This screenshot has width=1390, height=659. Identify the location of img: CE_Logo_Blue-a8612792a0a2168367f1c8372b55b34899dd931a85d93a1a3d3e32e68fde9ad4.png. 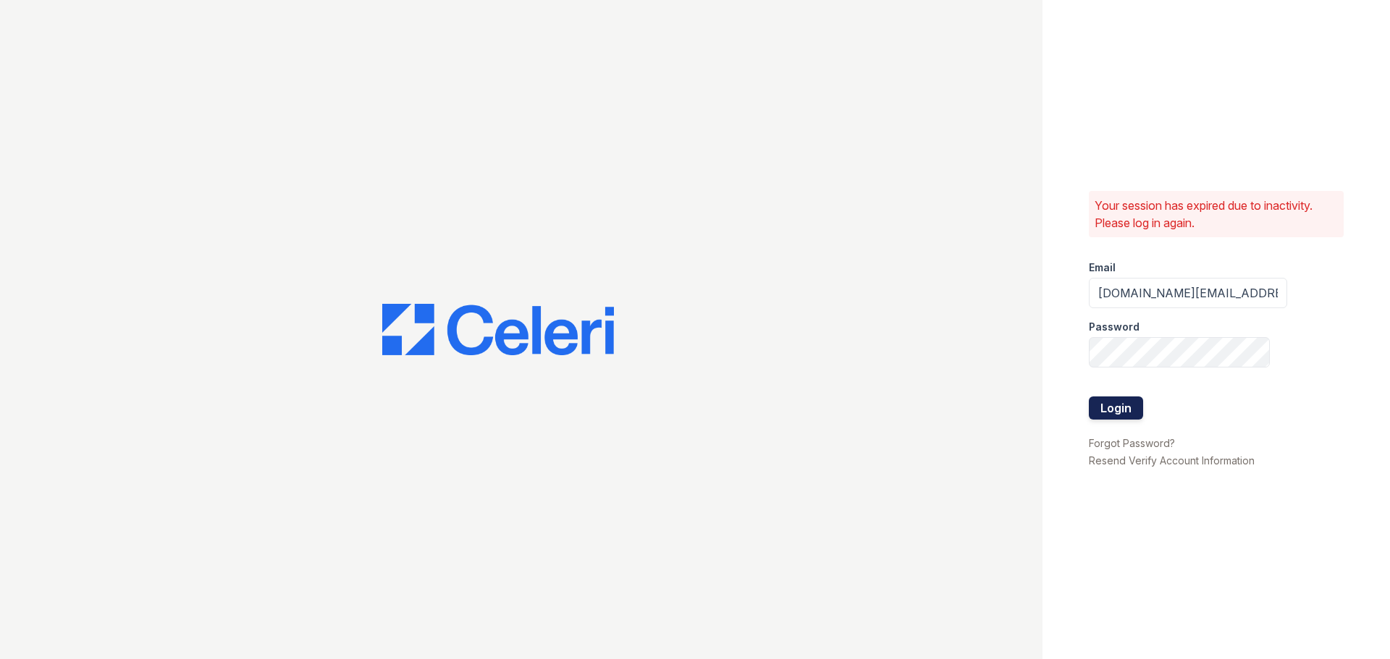
(498, 330).